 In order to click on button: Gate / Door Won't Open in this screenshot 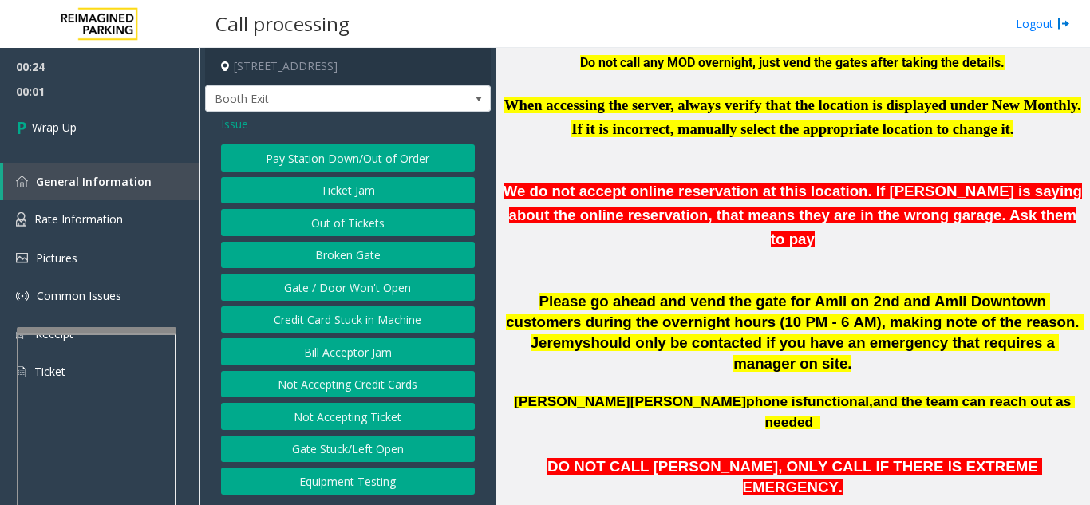, I will do `click(348, 287)`.